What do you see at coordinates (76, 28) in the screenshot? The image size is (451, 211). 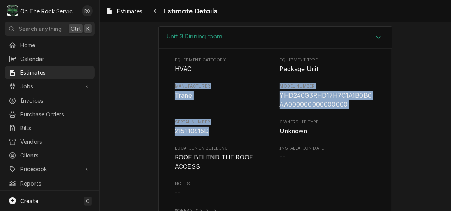 I see `span: Ctrl` at bounding box center [76, 28].